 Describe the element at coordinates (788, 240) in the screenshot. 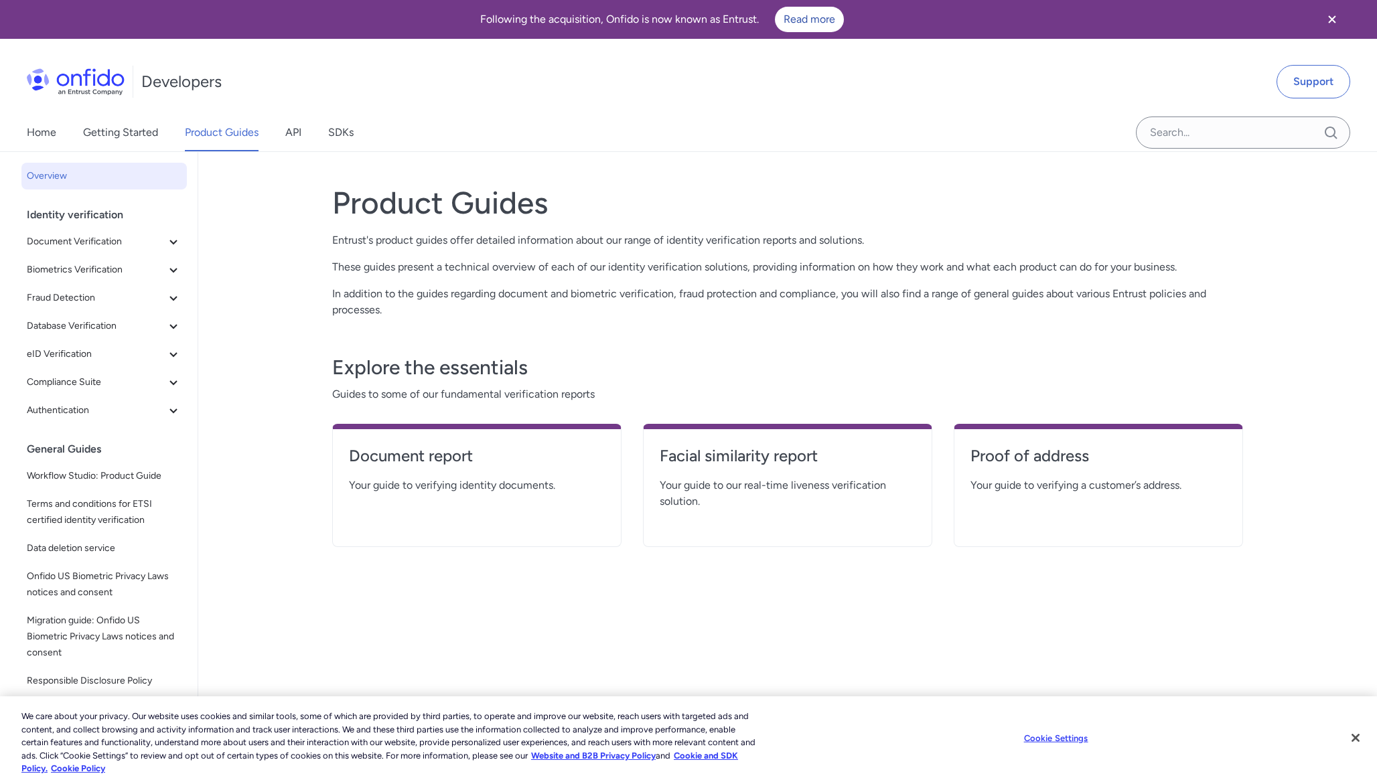

I see `p: Entrust's product guides offer detailed information about our range of identity verification repo...` at that location.